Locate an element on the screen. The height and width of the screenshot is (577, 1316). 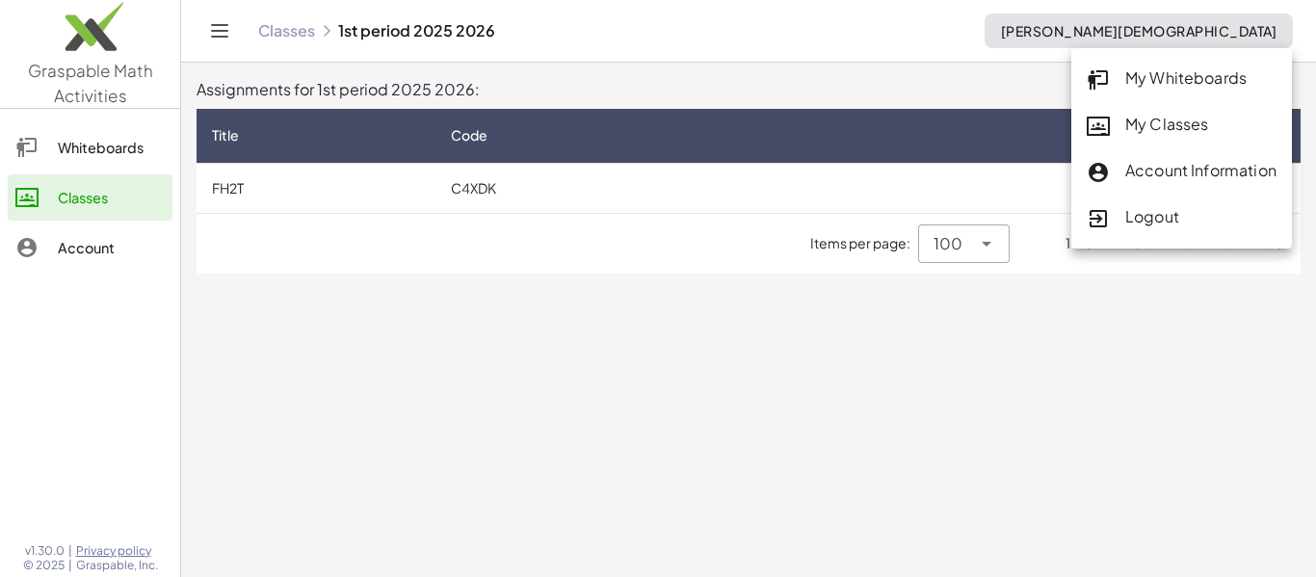
span: 100 is located at coordinates (948, 244).